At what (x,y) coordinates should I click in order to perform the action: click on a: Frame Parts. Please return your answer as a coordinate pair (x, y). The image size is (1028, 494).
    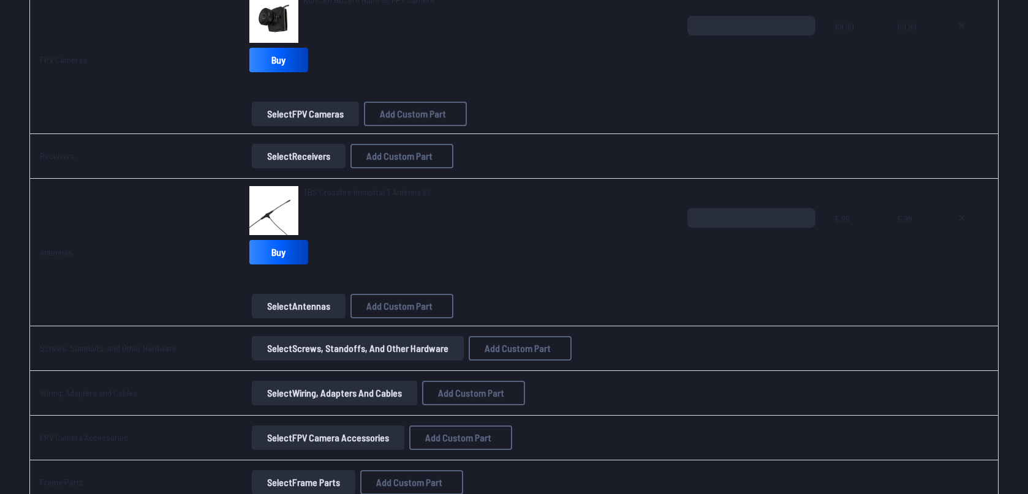
    Looking at the image, I should click on (61, 482).